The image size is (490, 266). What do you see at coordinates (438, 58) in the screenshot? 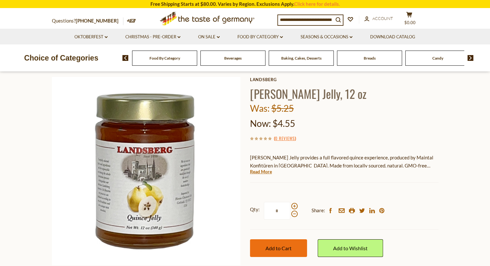
I see `span: Candy` at bounding box center [438, 58].